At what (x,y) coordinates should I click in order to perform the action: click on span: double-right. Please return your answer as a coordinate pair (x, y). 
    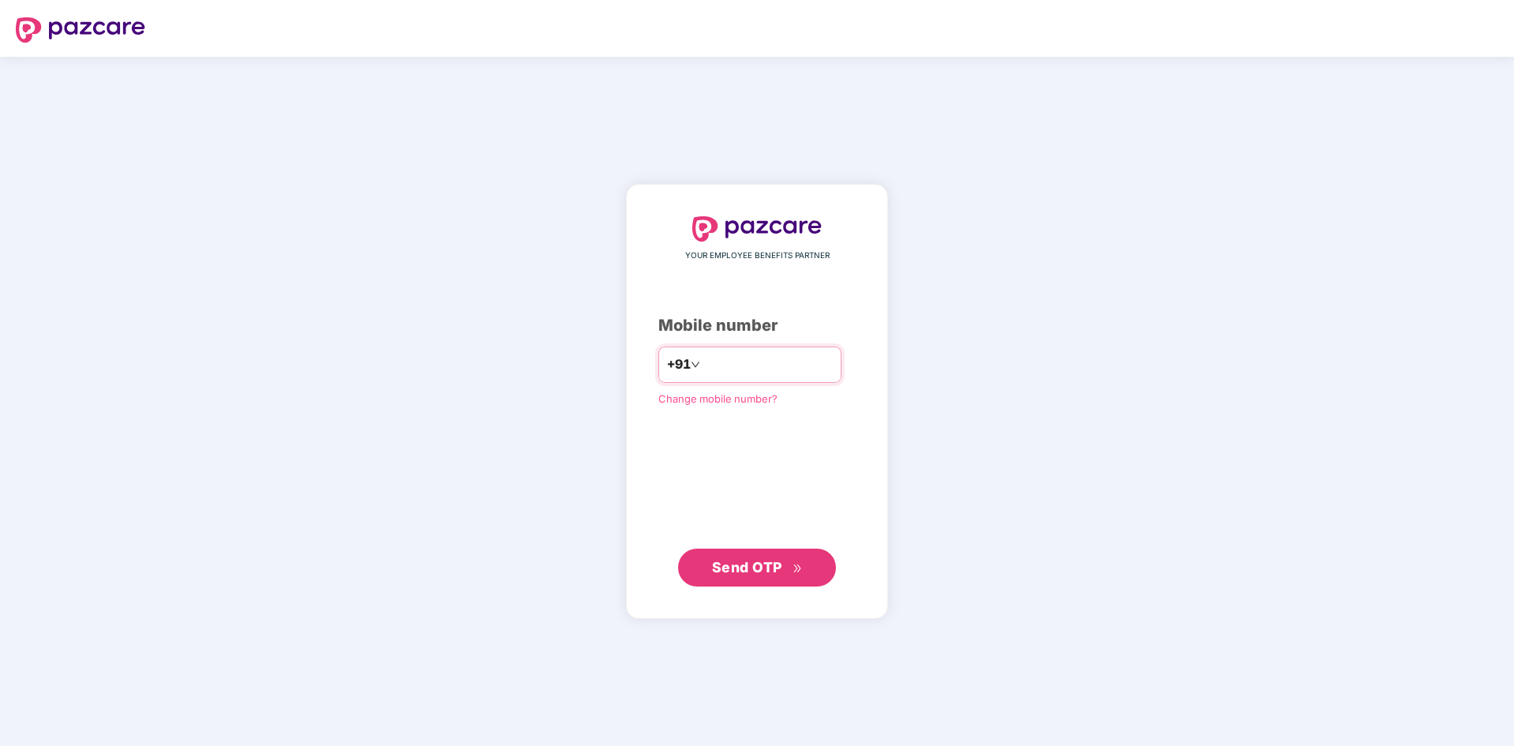
    Looking at the image, I should click on (797, 568).